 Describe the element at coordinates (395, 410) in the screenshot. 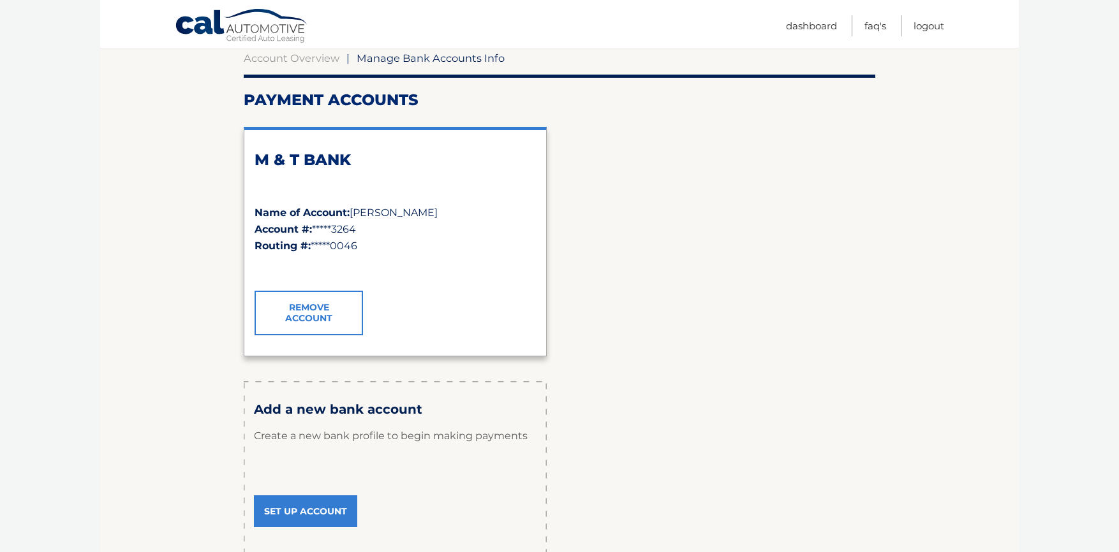

I see `h3: Add a new bank account` at that location.